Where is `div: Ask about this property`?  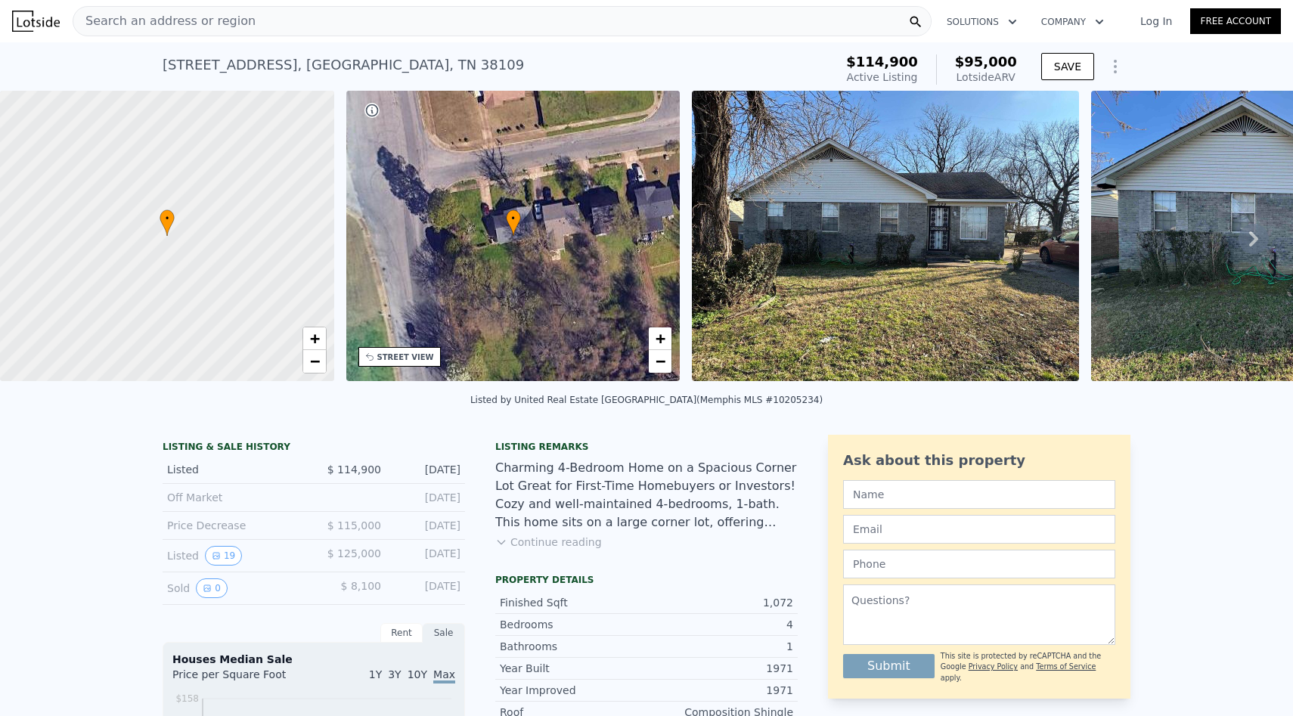 div: Ask about this property is located at coordinates (979, 460).